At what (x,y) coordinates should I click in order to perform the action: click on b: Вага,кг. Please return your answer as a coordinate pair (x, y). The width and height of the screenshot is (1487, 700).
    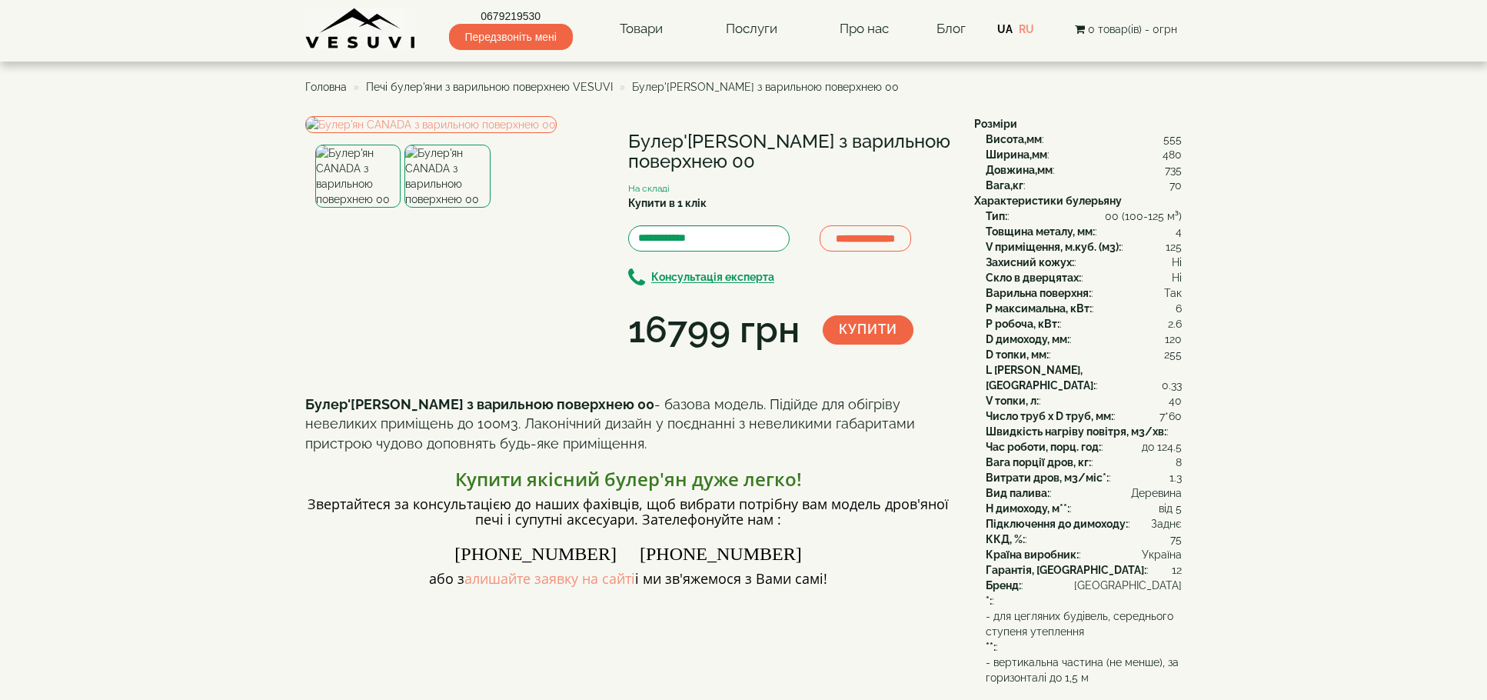
    Looking at the image, I should click on (1004, 185).